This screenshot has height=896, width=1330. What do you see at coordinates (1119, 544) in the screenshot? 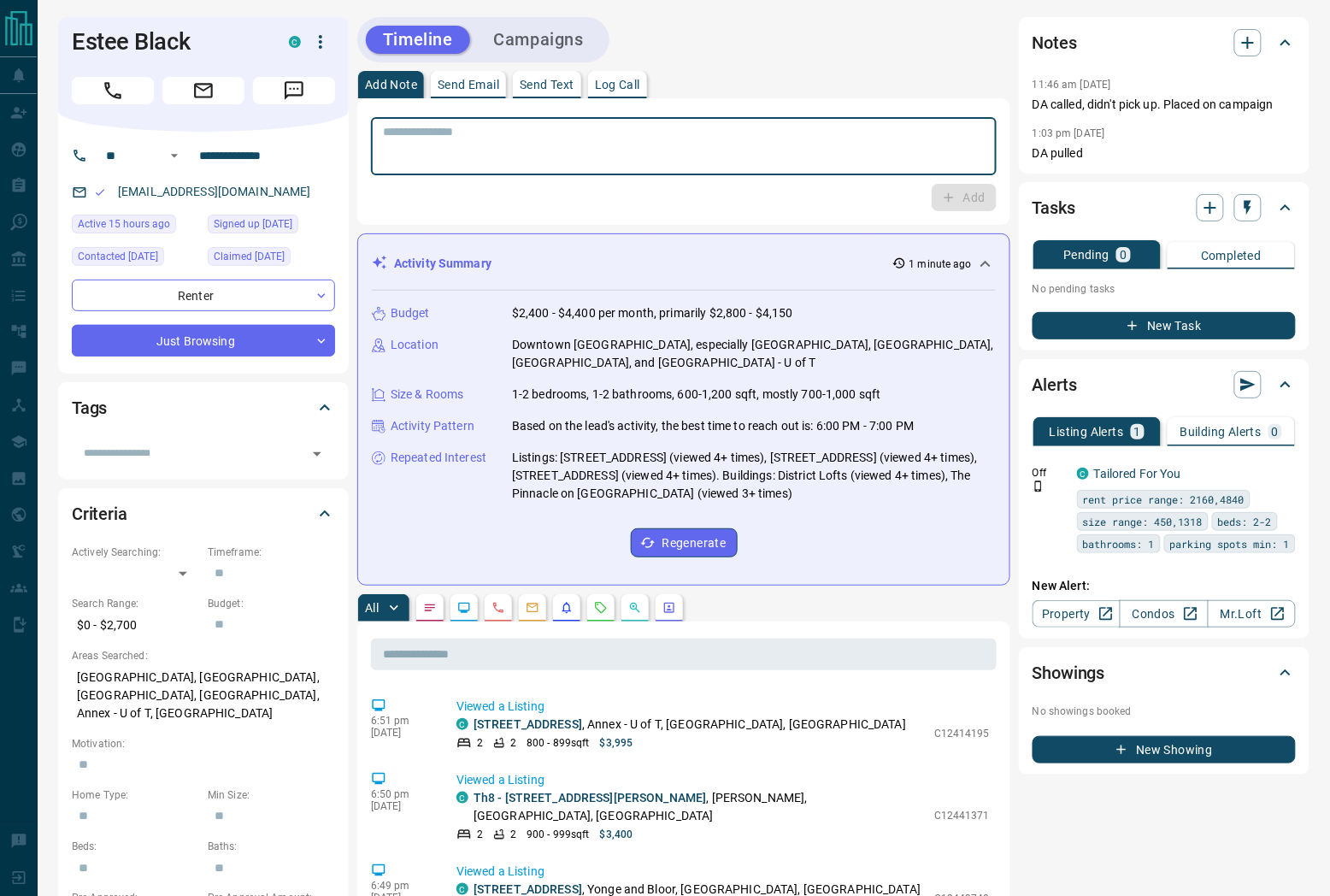
I see `span: bathrooms: 1` at bounding box center [1119, 544].